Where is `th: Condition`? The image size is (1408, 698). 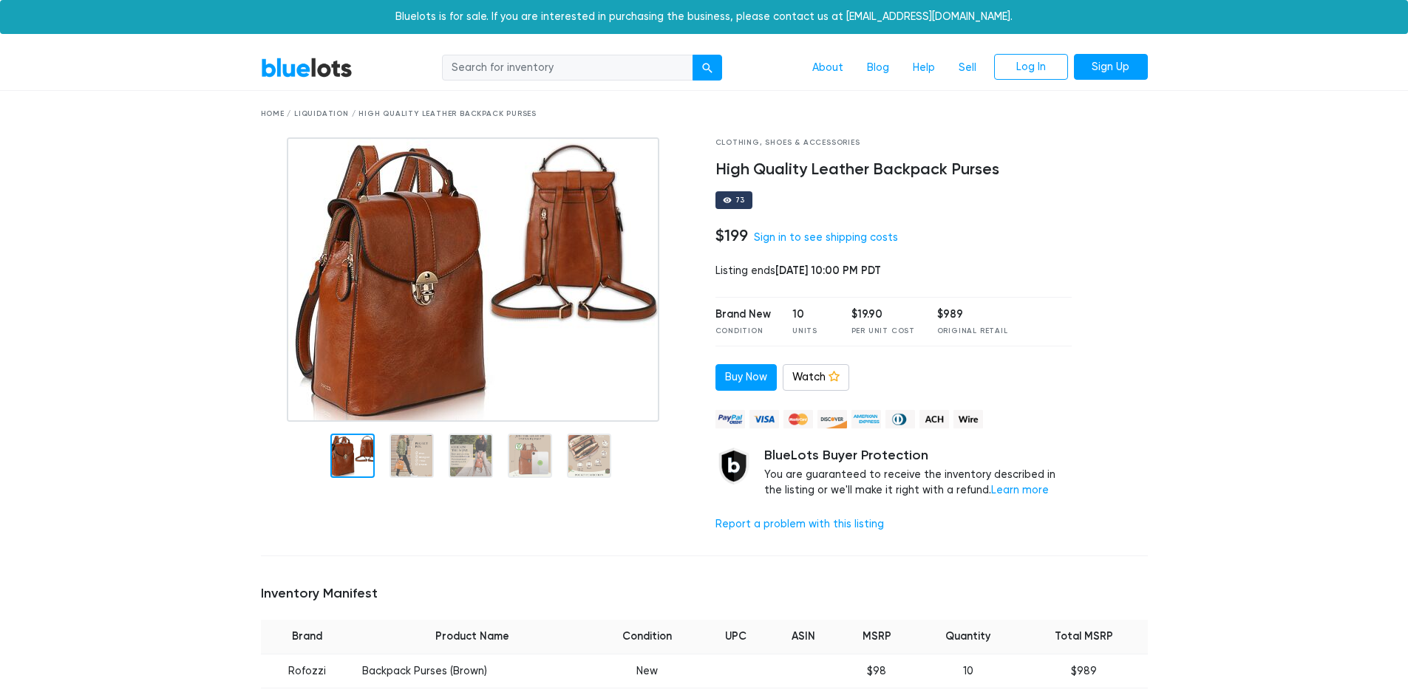
th: Condition is located at coordinates (647, 637).